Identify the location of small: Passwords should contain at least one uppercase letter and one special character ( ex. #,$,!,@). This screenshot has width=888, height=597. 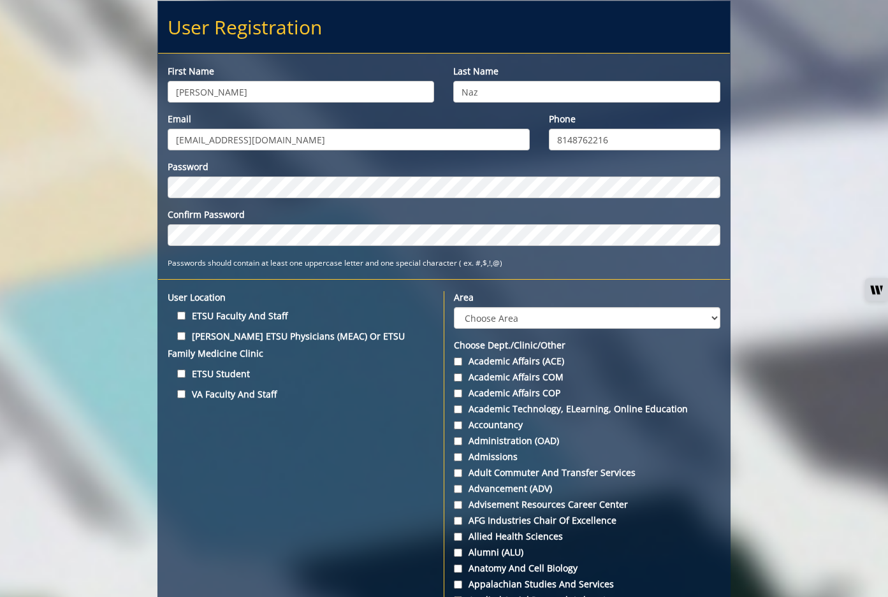
(335, 263).